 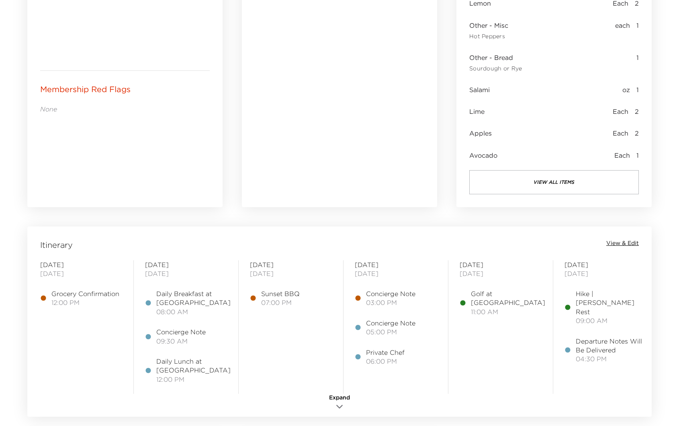 What do you see at coordinates (611, 345) in the screenshot?
I see `span: Departure Notes Will Be Delivered` at bounding box center [611, 345].